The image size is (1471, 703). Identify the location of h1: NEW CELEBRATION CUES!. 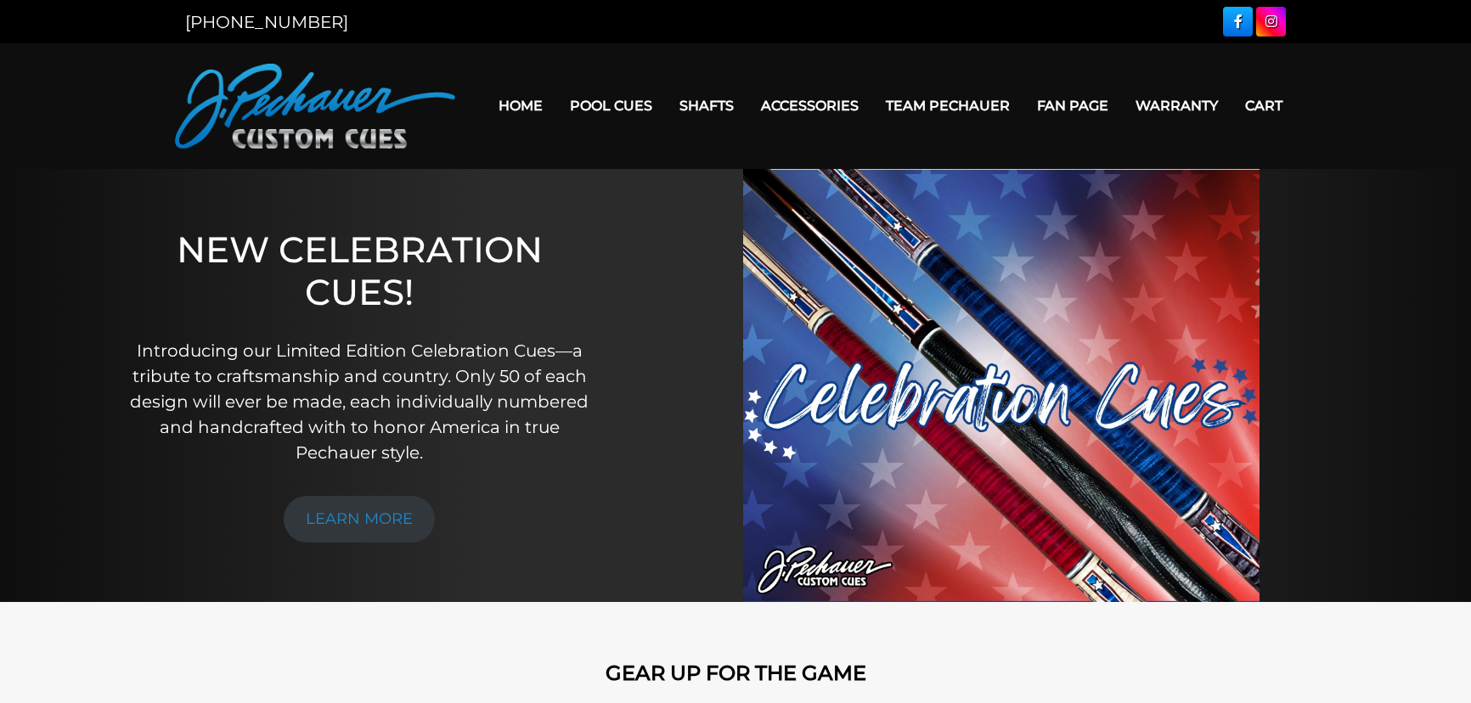
(359, 271).